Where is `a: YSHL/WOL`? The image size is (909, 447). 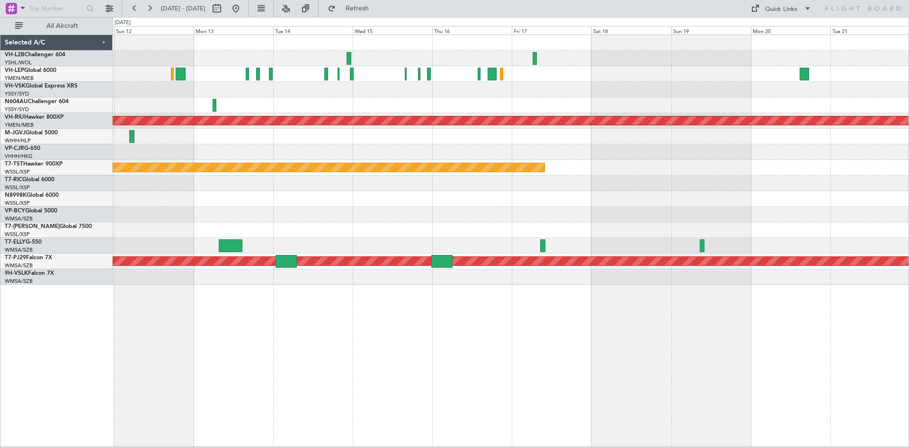 a: YSHL/WOL is located at coordinates (18, 62).